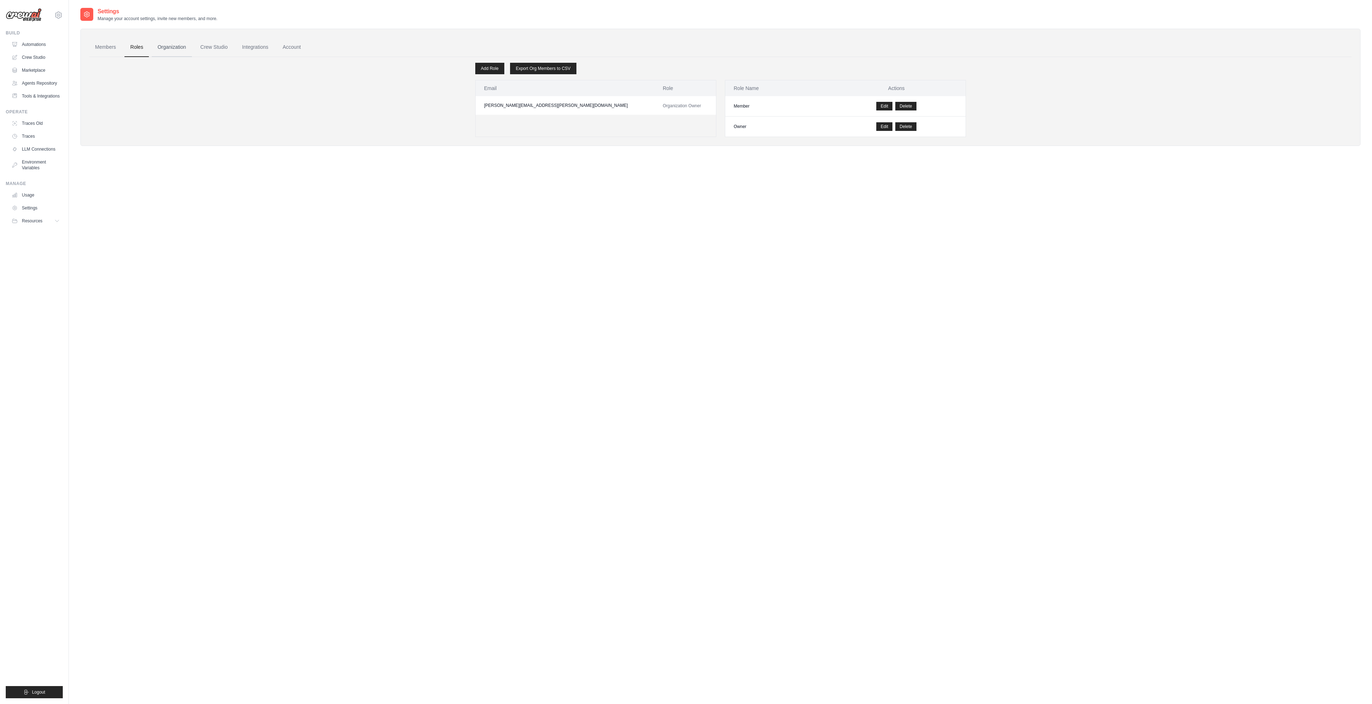 This screenshot has width=1372, height=704. Describe the element at coordinates (896, 88) in the screenshot. I see `th: Actions` at that location.